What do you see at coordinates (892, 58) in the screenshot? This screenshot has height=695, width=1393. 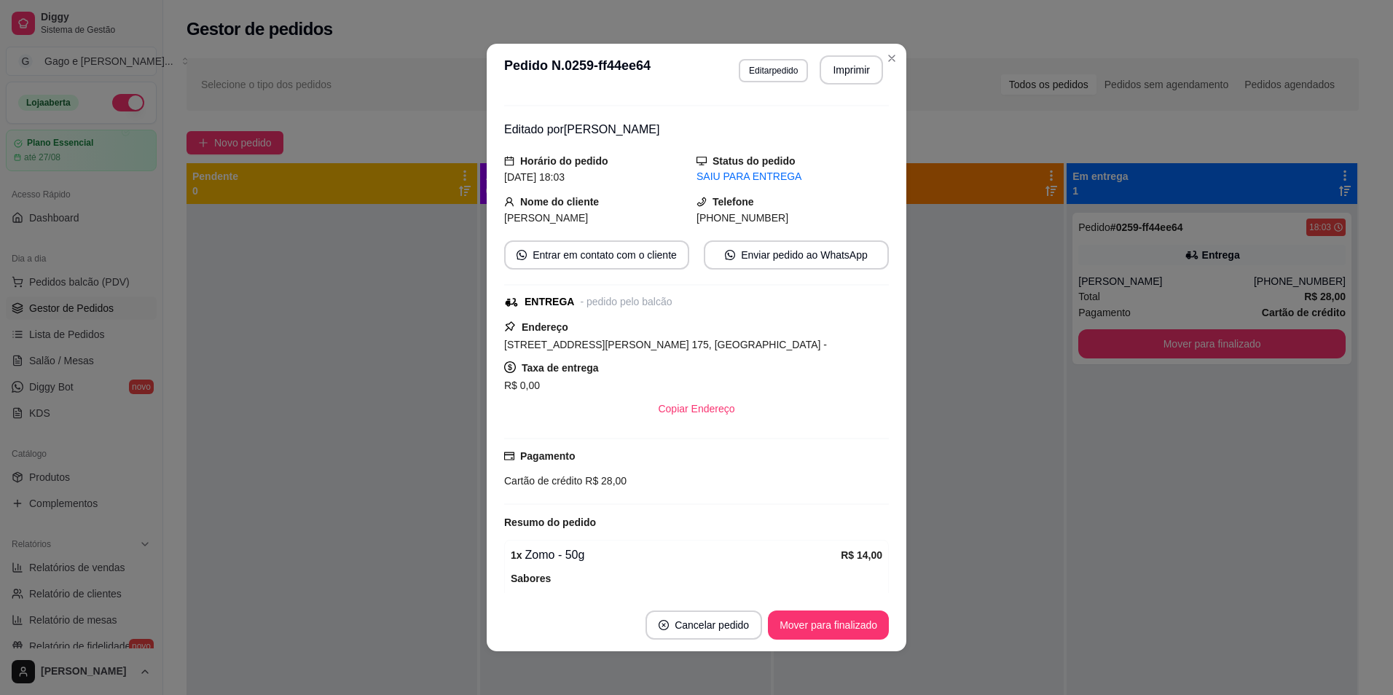 I see `button: Close` at bounding box center [892, 58].